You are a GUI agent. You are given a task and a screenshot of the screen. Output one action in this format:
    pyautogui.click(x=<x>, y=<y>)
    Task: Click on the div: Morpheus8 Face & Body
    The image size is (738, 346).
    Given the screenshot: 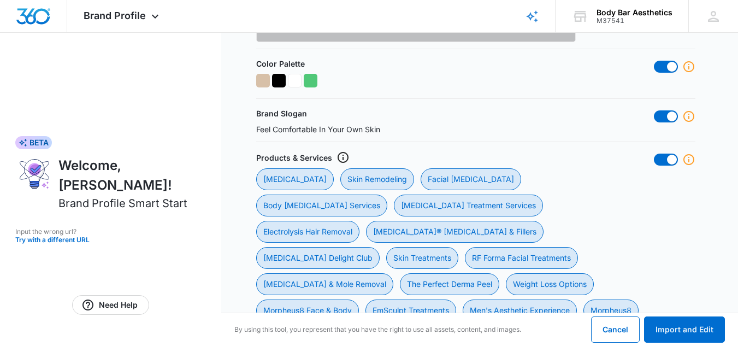 What is the action you would take?
    pyautogui.click(x=307, y=310)
    